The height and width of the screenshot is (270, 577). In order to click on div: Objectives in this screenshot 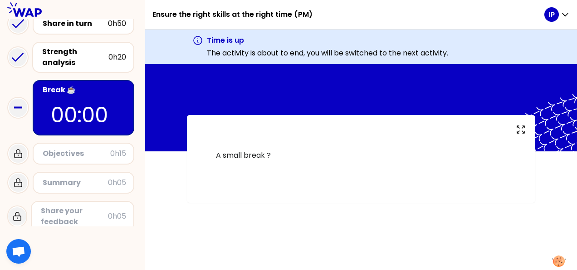, I will do `click(76, 153)`.